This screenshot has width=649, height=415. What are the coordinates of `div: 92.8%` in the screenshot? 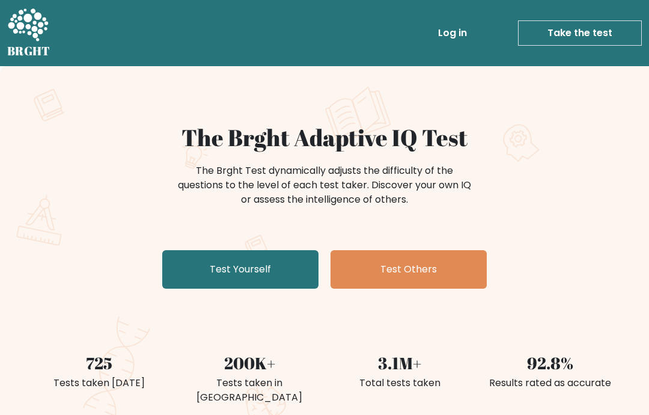 It's located at (550, 363).